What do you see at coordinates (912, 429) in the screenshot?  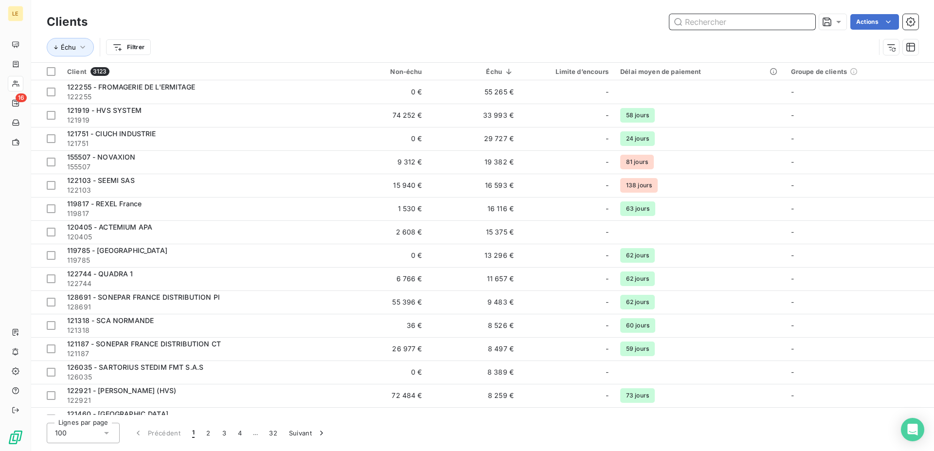 I see `div: Open Intercom Messenger` at bounding box center [912, 429].